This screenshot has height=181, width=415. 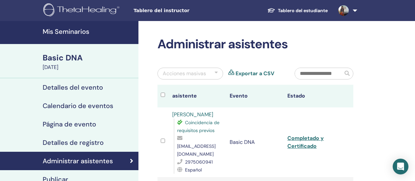 What do you see at coordinates (255, 142) in the screenshot?
I see `td: Basic DNA` at bounding box center [255, 142].